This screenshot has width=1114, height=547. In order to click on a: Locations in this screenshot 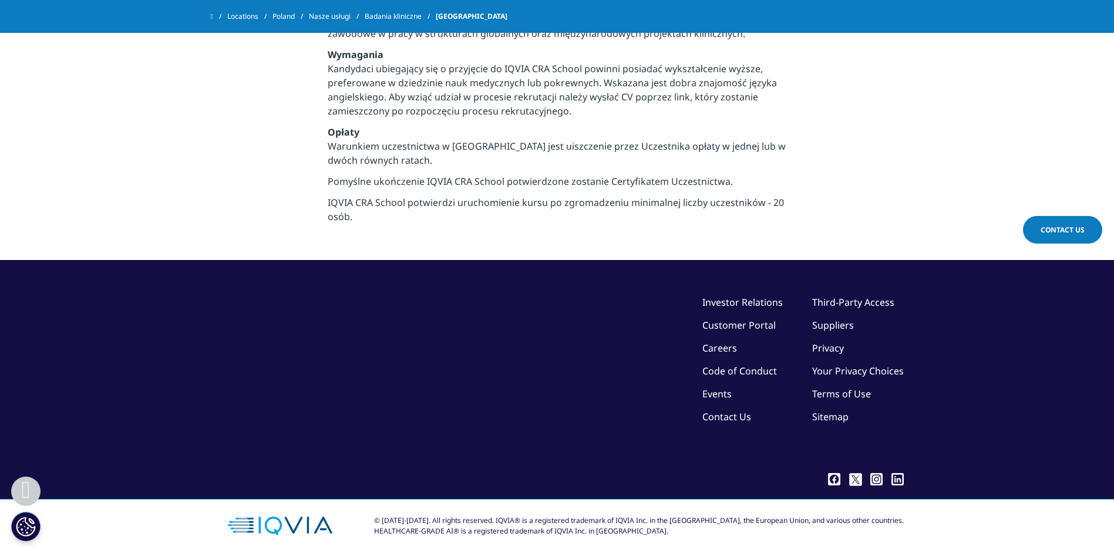, I will do `click(249, 16)`.